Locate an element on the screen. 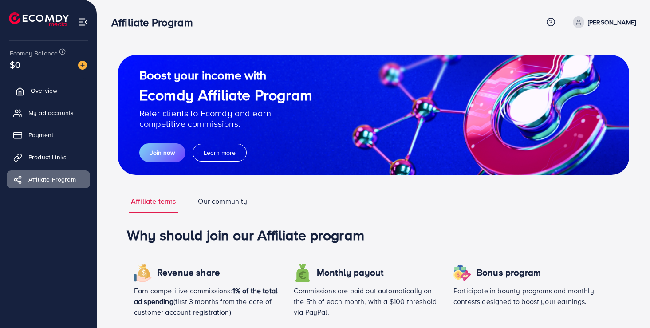 This screenshot has width=650, height=328. span: Affiliate Program is located at coordinates (52, 179).